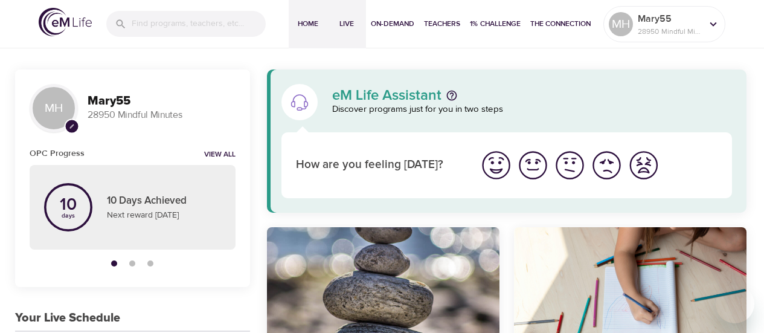  What do you see at coordinates (495, 24) in the screenshot?
I see `span: 1% Challenge` at bounding box center [495, 24].